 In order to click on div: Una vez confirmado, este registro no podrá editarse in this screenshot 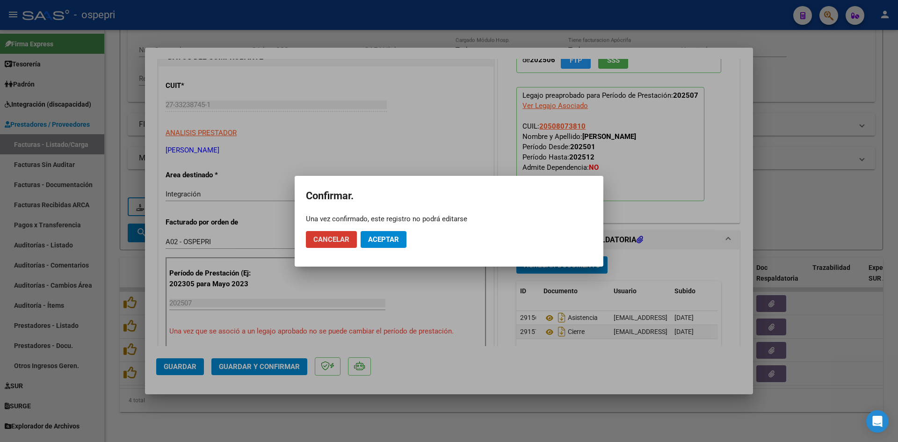, I will do `click(449, 219)`.